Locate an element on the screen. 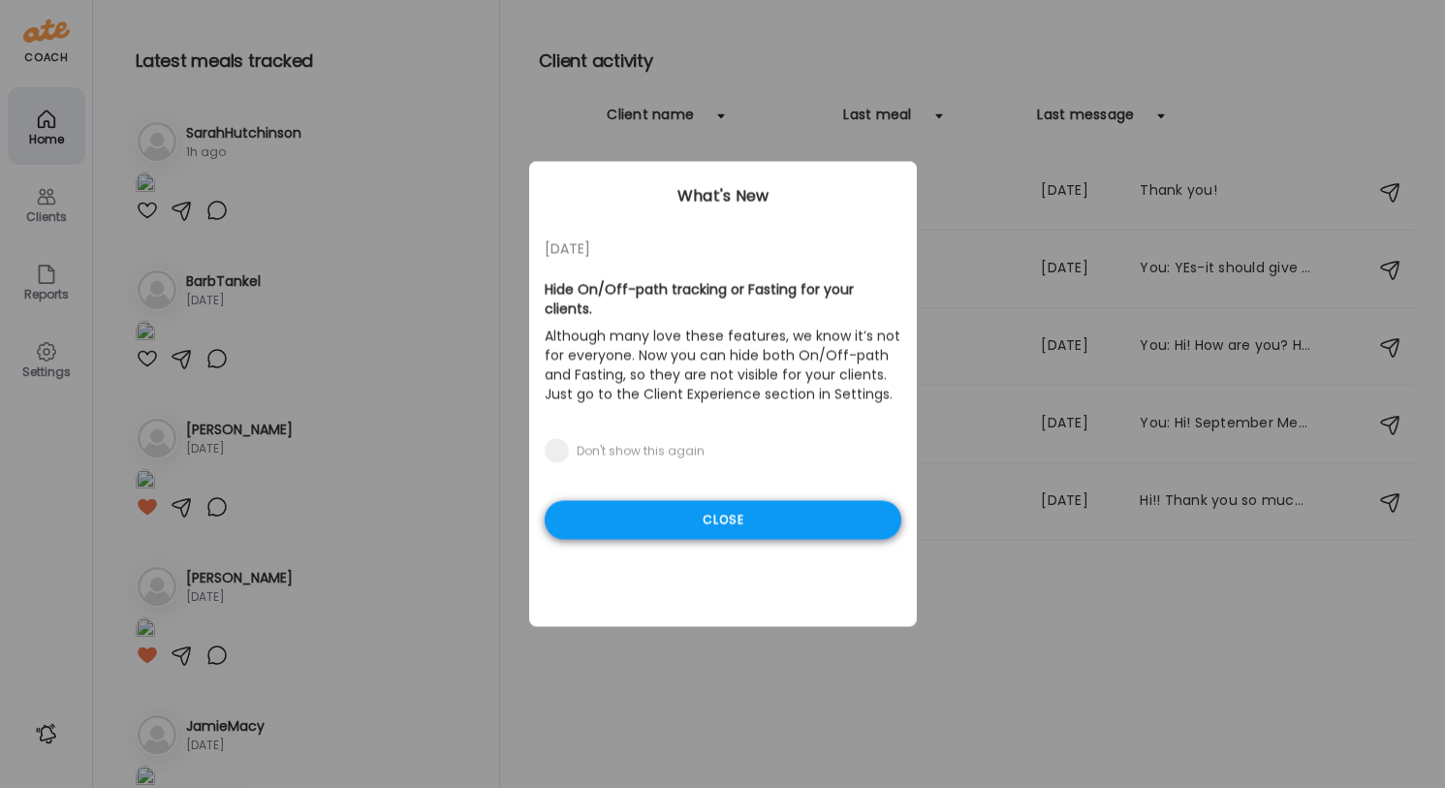  b: Hide On/Off-path tracking or Fasting for your clients. is located at coordinates (699, 299).